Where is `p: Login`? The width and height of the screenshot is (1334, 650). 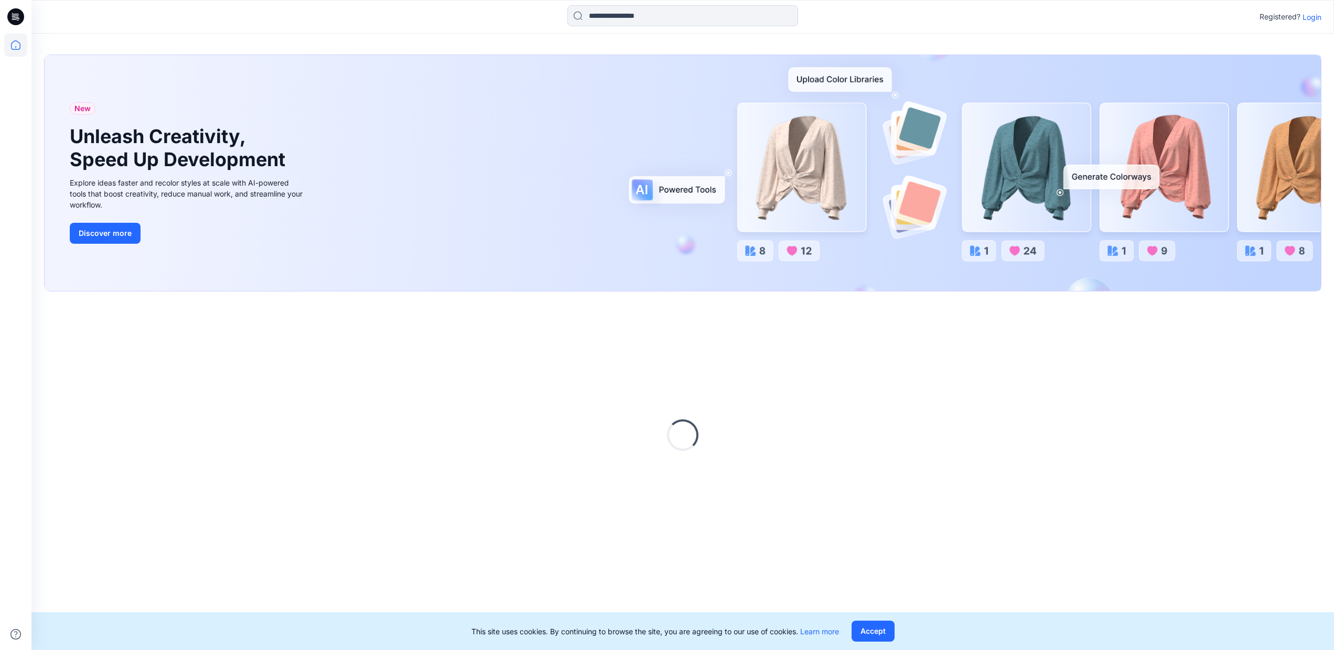 p: Login is located at coordinates (1312, 17).